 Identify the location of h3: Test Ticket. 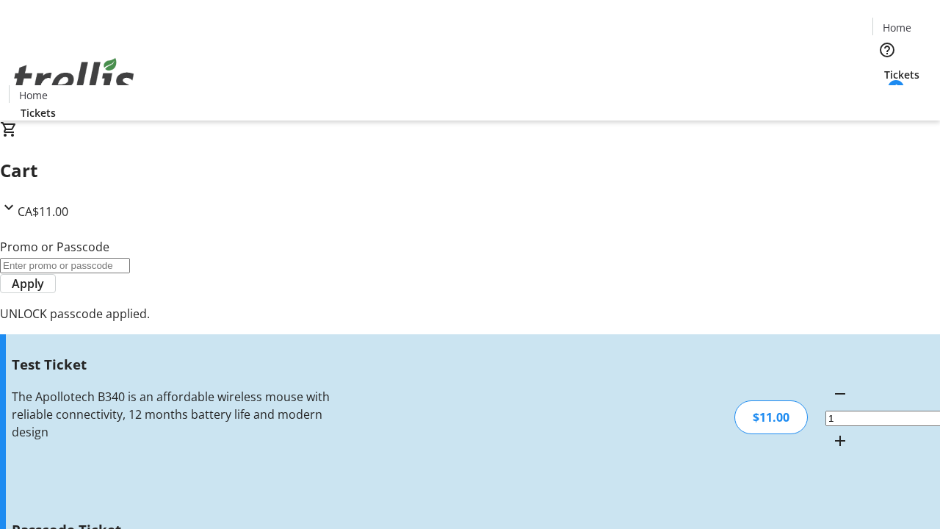
(172, 364).